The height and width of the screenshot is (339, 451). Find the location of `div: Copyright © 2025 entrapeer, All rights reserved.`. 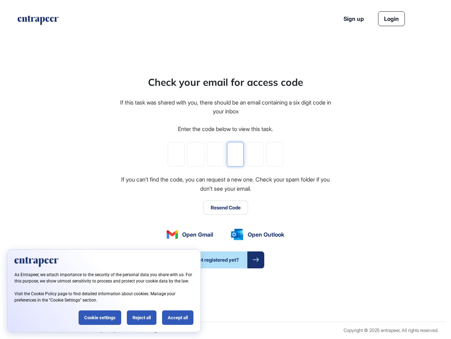

div: Copyright © 2025 entrapeer, All rights reserved. is located at coordinates (391, 330).